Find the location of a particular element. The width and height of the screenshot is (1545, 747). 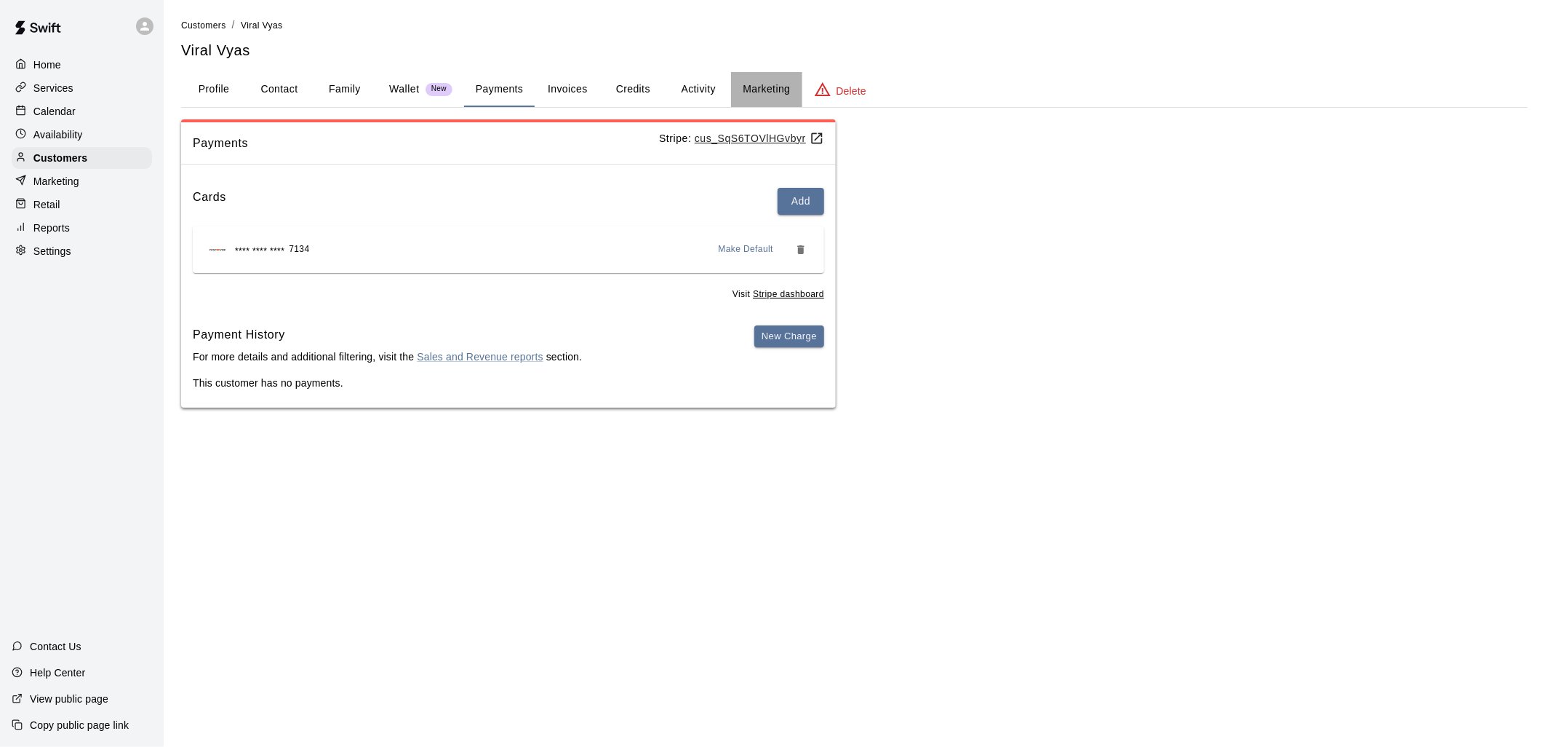

p: Home is located at coordinates (47, 65).